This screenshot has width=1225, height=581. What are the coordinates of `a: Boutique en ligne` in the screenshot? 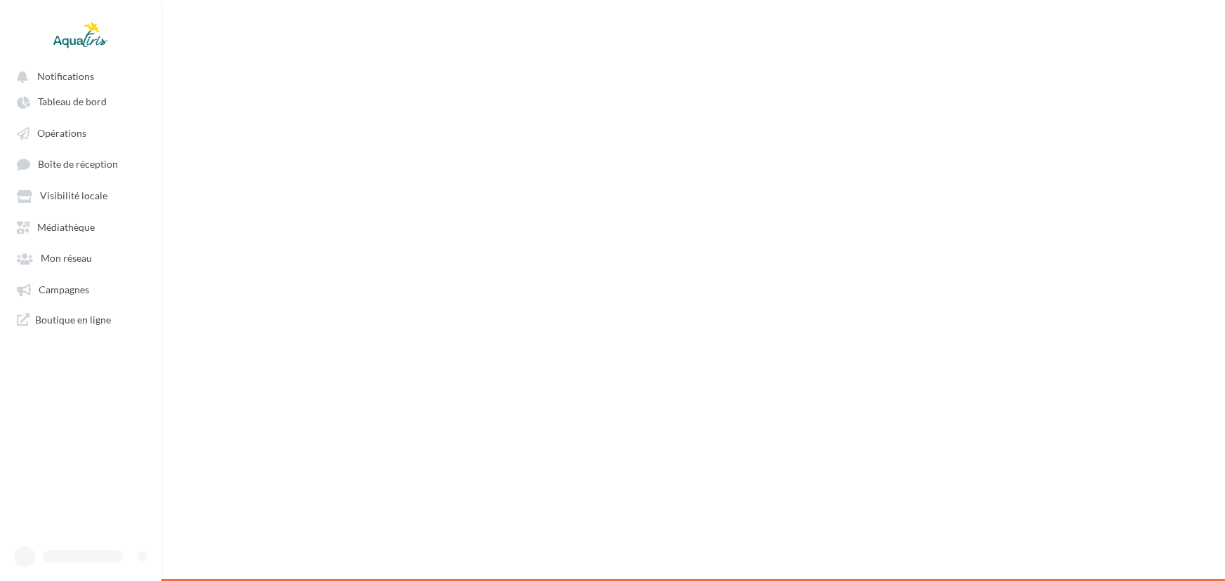 It's located at (81, 319).